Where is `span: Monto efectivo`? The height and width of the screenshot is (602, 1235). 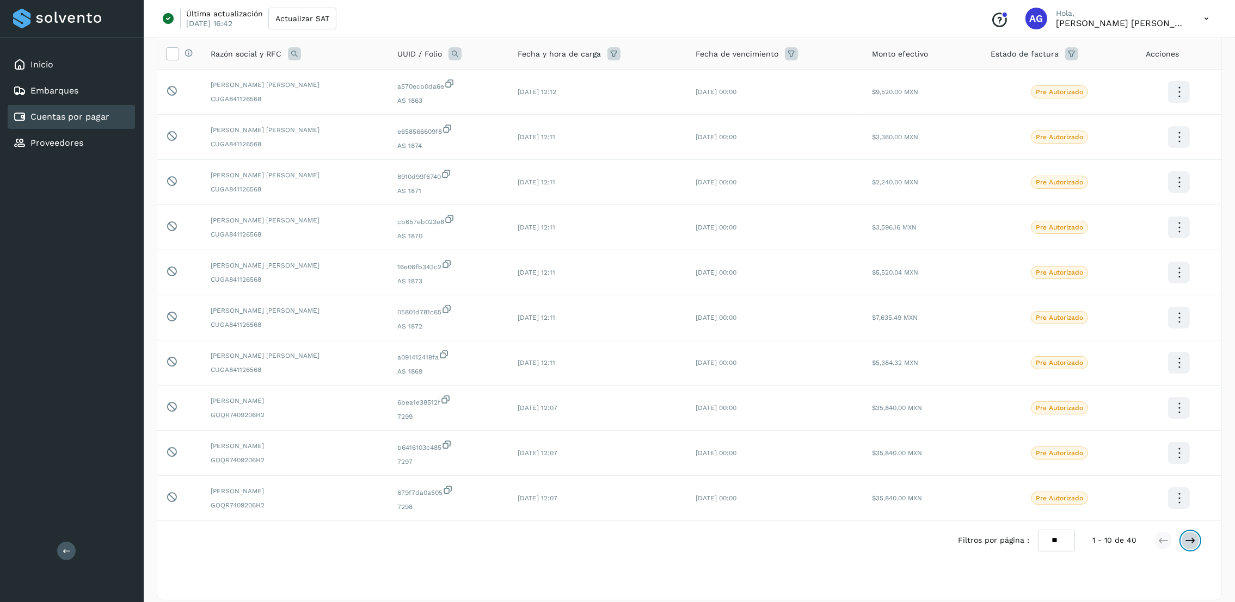
span: Monto efectivo is located at coordinates (900, 54).